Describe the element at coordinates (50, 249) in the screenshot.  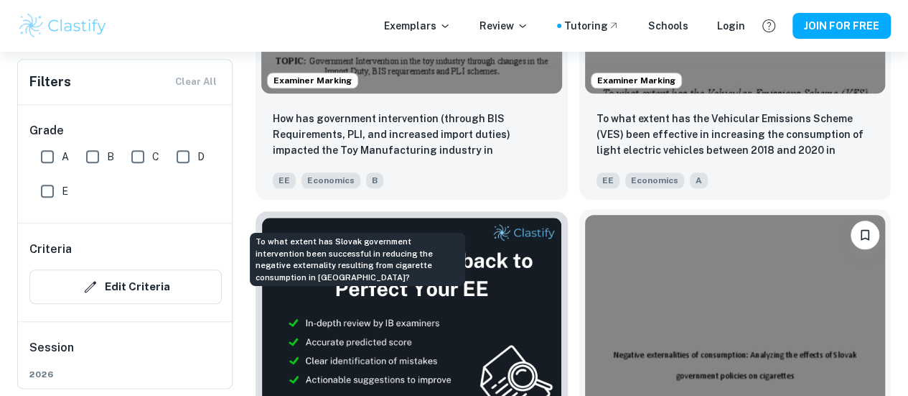
I see `h6: Criteria` at that location.